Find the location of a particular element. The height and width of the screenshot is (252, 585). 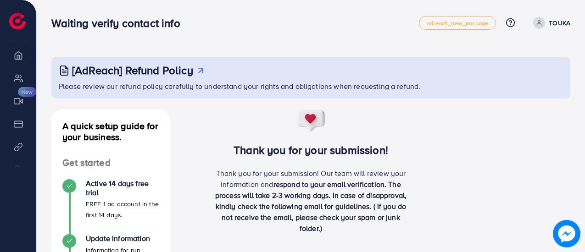

h3: Thank you for your submission! is located at coordinates (311, 150).